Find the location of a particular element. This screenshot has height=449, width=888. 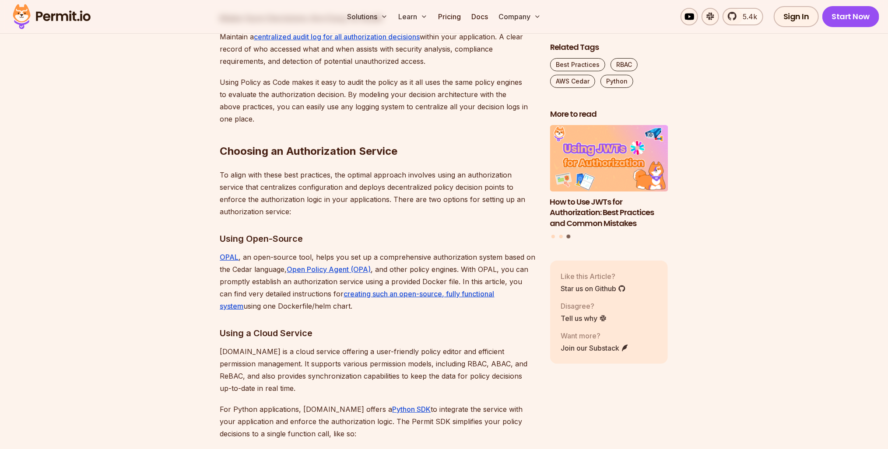

button: Go to slide 3 is located at coordinates (568, 236).